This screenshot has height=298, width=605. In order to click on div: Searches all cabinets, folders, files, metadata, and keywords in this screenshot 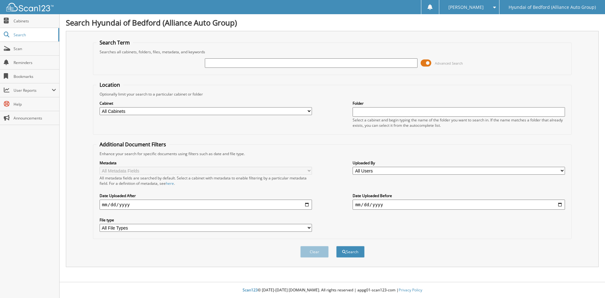, I will do `click(333, 52)`.